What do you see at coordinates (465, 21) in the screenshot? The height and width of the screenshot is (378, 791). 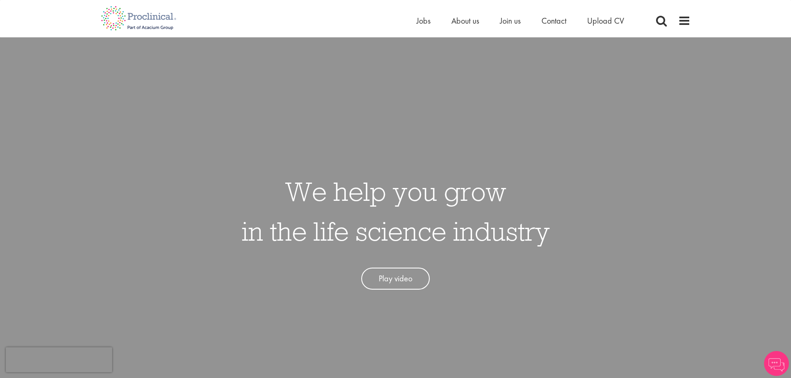 I see `span: About us` at bounding box center [465, 21].